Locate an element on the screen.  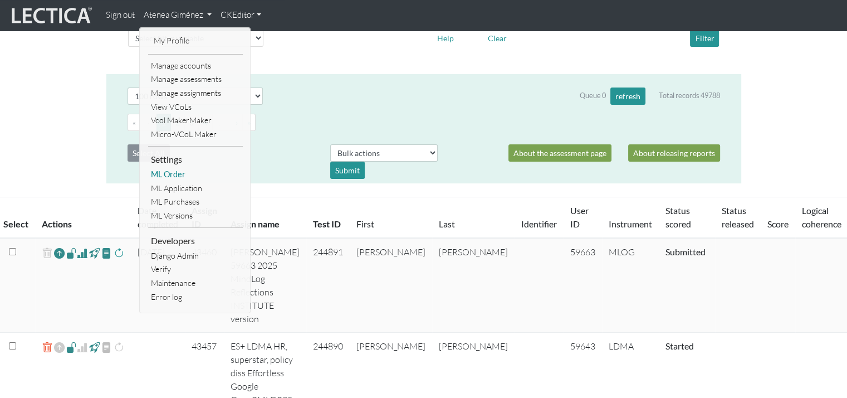
a: CKEditor is located at coordinates (241, 15).